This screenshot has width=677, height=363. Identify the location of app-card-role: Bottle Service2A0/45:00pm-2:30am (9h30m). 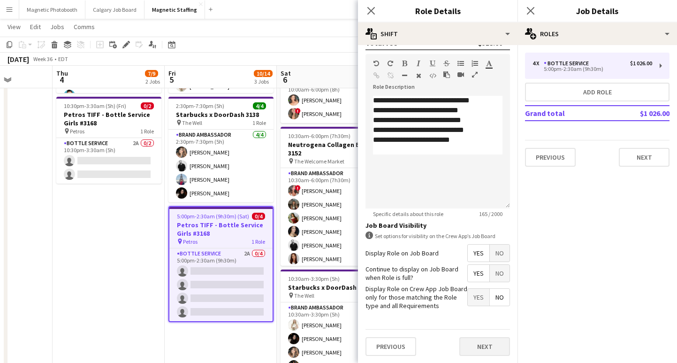
(221, 284).